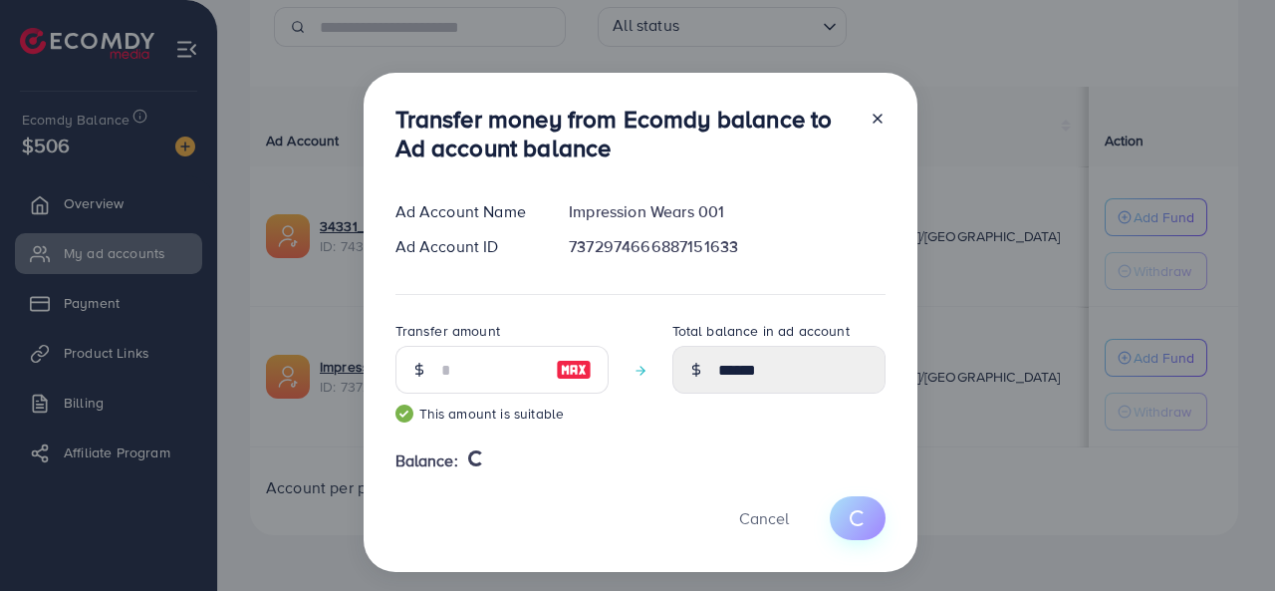 Image resolution: width=1275 pixels, height=591 pixels. I want to click on small: This amount is suitable, so click(502, 413).